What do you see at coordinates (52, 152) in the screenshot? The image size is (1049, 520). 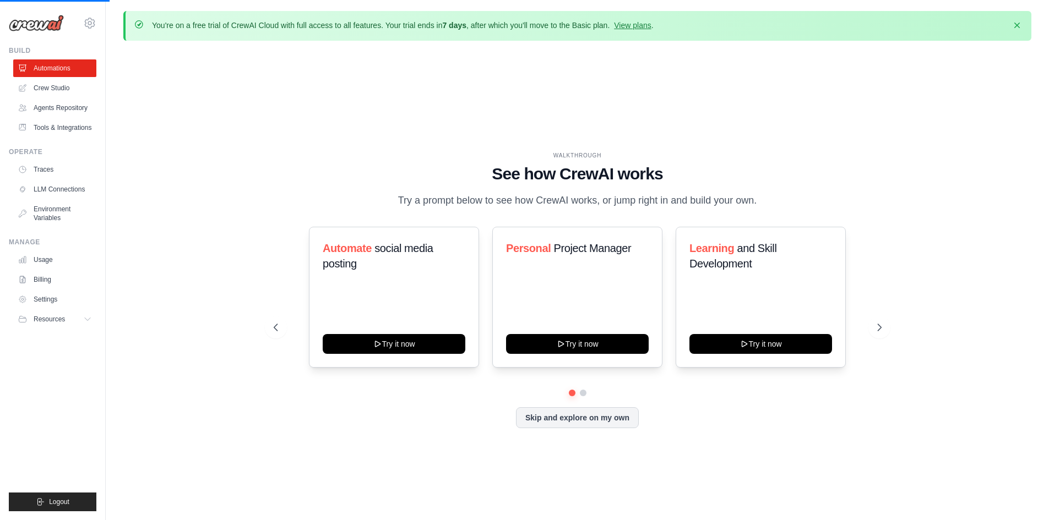 I see `div: Operate` at bounding box center [52, 152].